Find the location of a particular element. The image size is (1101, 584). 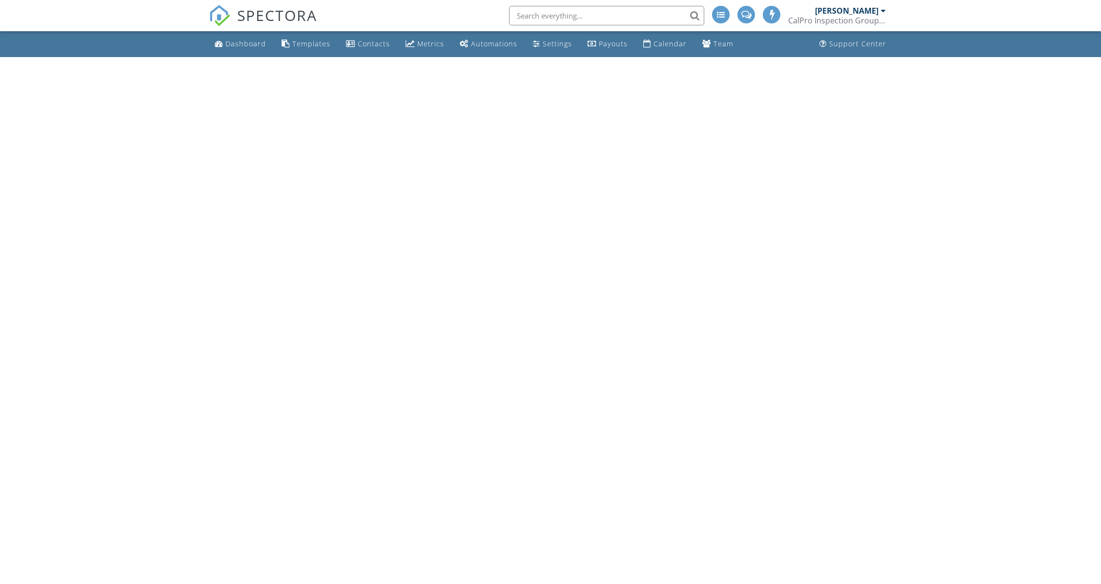

a: Payouts is located at coordinates (608, 44).